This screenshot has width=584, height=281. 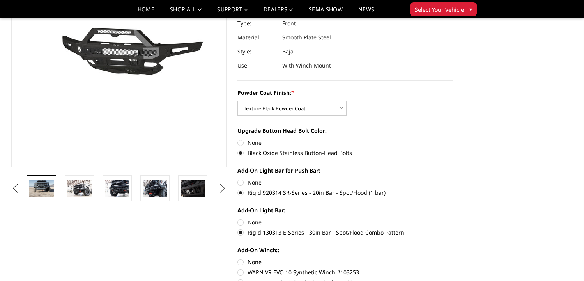 I want to click on button: Select Your Vehicle, so click(x=443, y=9).